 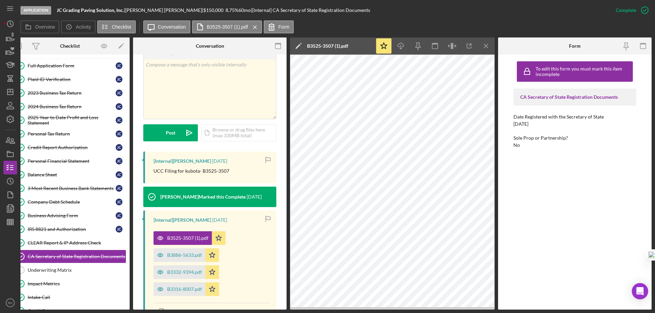 I want to click on button: Conversation, so click(x=167, y=27).